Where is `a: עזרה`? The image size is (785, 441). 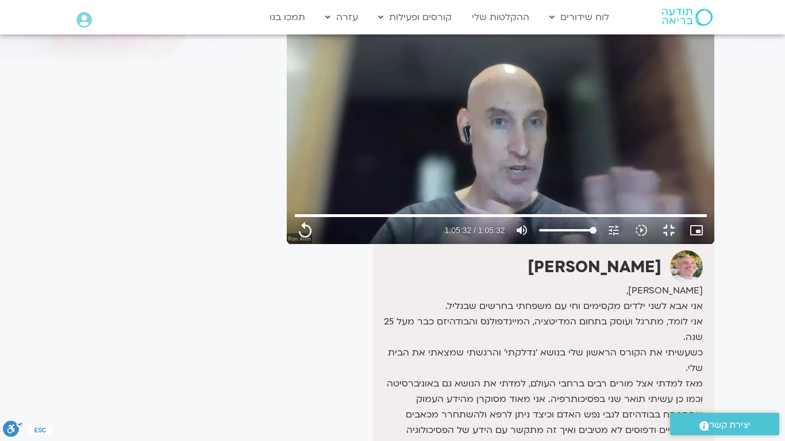 a: עזרה is located at coordinates (341, 17).